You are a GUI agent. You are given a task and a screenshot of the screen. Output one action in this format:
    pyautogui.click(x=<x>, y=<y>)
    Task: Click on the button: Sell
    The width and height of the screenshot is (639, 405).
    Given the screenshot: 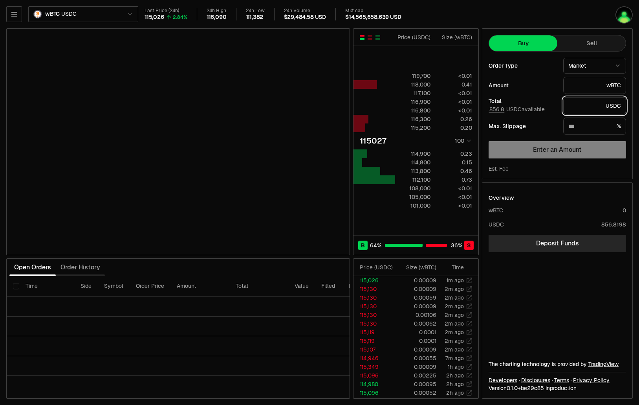 What is the action you would take?
    pyautogui.click(x=591, y=43)
    